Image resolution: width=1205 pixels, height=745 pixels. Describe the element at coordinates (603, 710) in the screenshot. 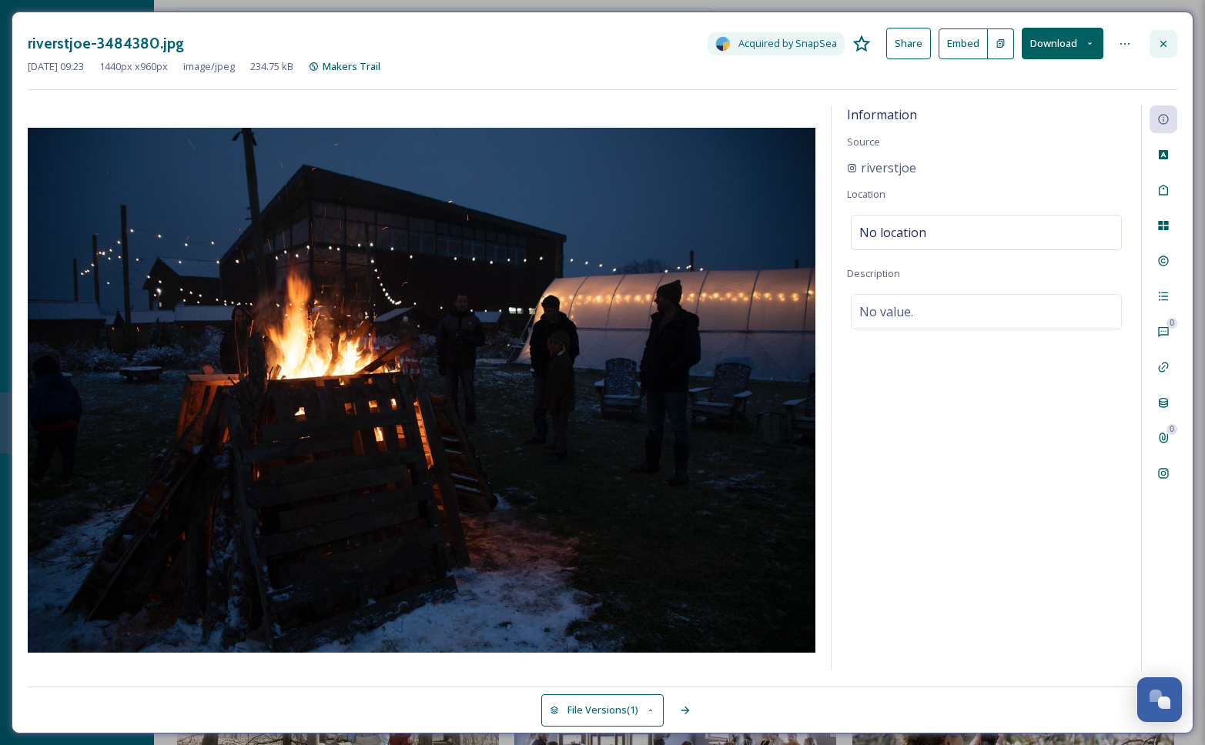

I see `button: File Versions(1)` at that location.